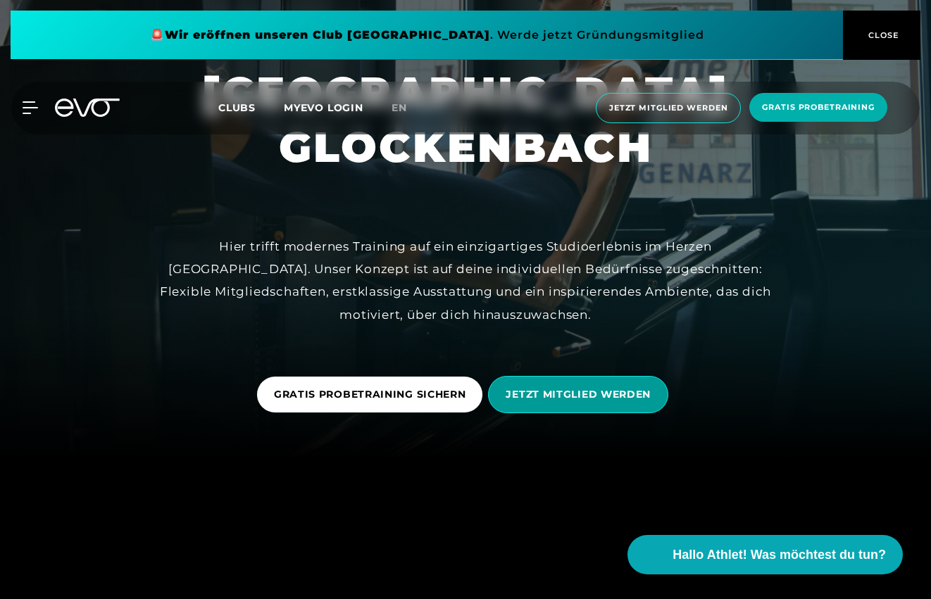 Image resolution: width=931 pixels, height=599 pixels. What do you see at coordinates (668, 108) in the screenshot?
I see `span: Jetzt Mitglied werden` at bounding box center [668, 108].